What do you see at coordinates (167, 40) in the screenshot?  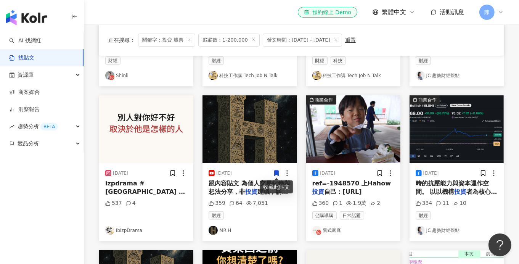 I see `span: 關鍵字：投資 股票` at bounding box center [167, 40].